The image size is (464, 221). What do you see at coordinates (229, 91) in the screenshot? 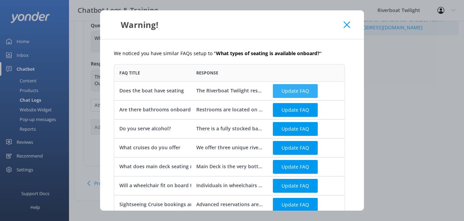
I see `div: The Riverboat Twilight reserves an indoor dining table for your party during mealtimes. Outside o...` at bounding box center [229, 91].